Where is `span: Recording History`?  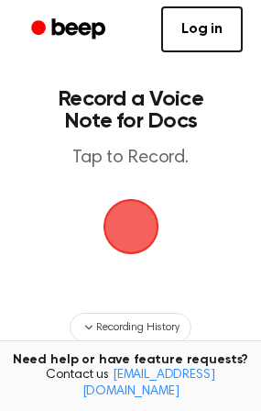
span: Recording History is located at coordinates (138, 327).